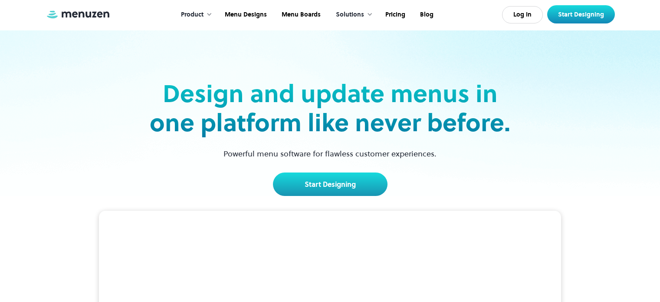 Image resolution: width=660 pixels, height=302 pixels. What do you see at coordinates (523, 15) in the screenshot?
I see `a: Log In` at bounding box center [523, 15].